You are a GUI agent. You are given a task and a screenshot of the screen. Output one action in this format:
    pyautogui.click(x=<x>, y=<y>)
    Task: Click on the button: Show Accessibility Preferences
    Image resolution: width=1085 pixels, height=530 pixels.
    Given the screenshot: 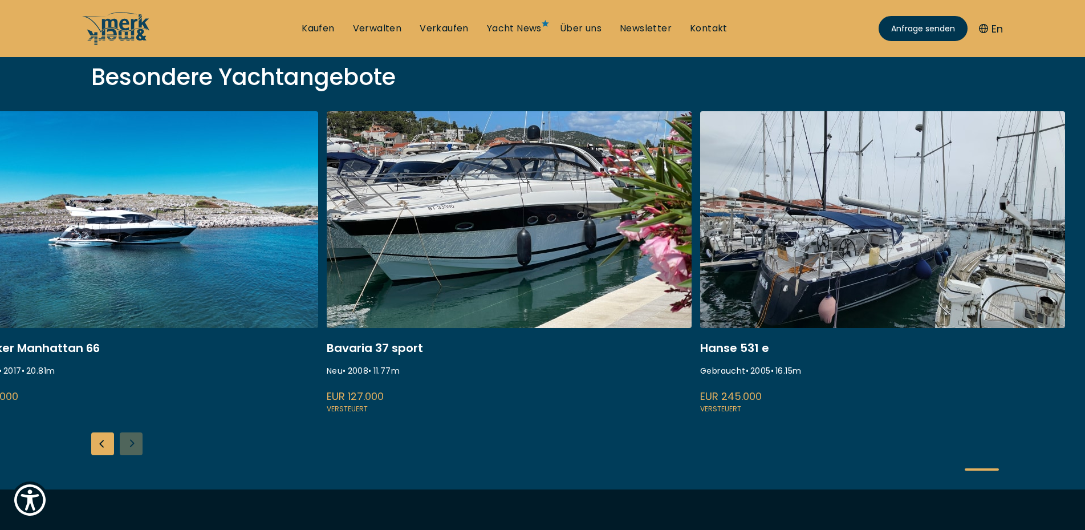 What is the action you would take?
    pyautogui.click(x=30, y=499)
    